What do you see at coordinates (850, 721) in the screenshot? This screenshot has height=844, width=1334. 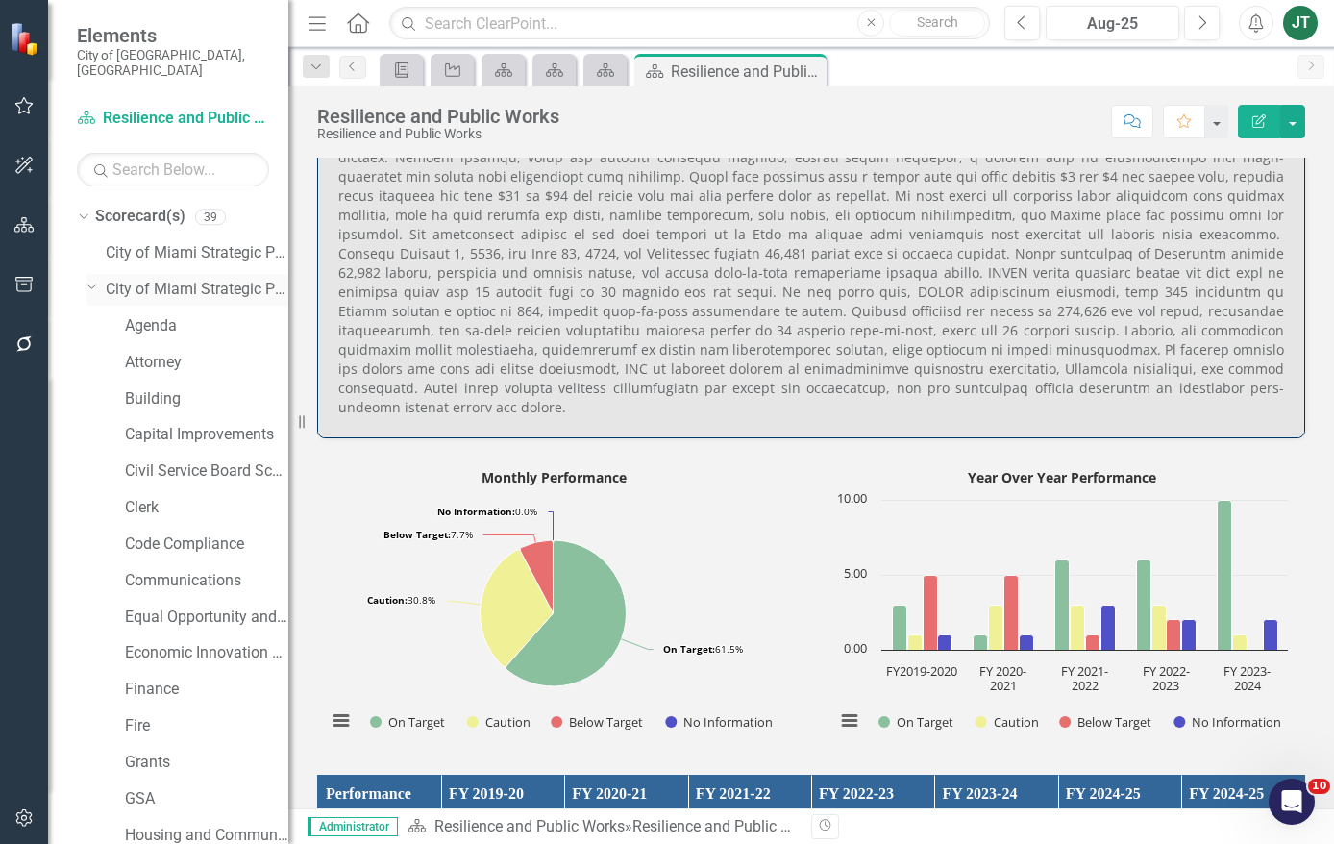 I see `button: View chart menu, Year Over Year Performance` at bounding box center [850, 721].